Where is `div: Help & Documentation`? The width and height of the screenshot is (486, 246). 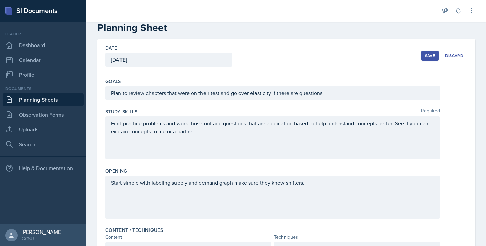 div: Help & Documentation is located at coordinates (43, 168).